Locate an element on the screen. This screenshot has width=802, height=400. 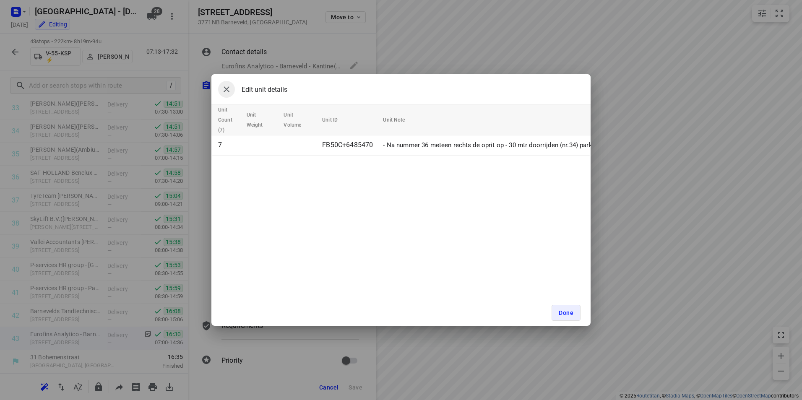
span: Done is located at coordinates (566, 313).